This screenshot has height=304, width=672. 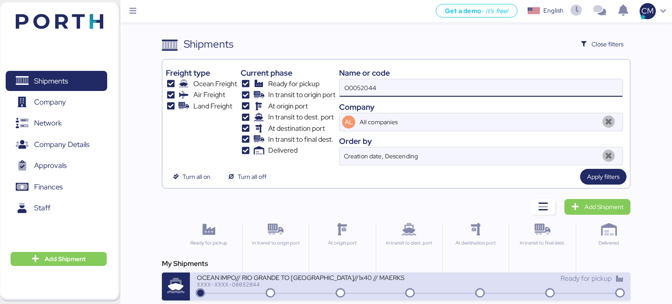 I want to click on div: At origin port, so click(x=342, y=243).